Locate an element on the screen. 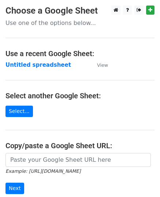 The image size is (160, 197). a: Untitled spreadsheet is located at coordinates (38, 65).